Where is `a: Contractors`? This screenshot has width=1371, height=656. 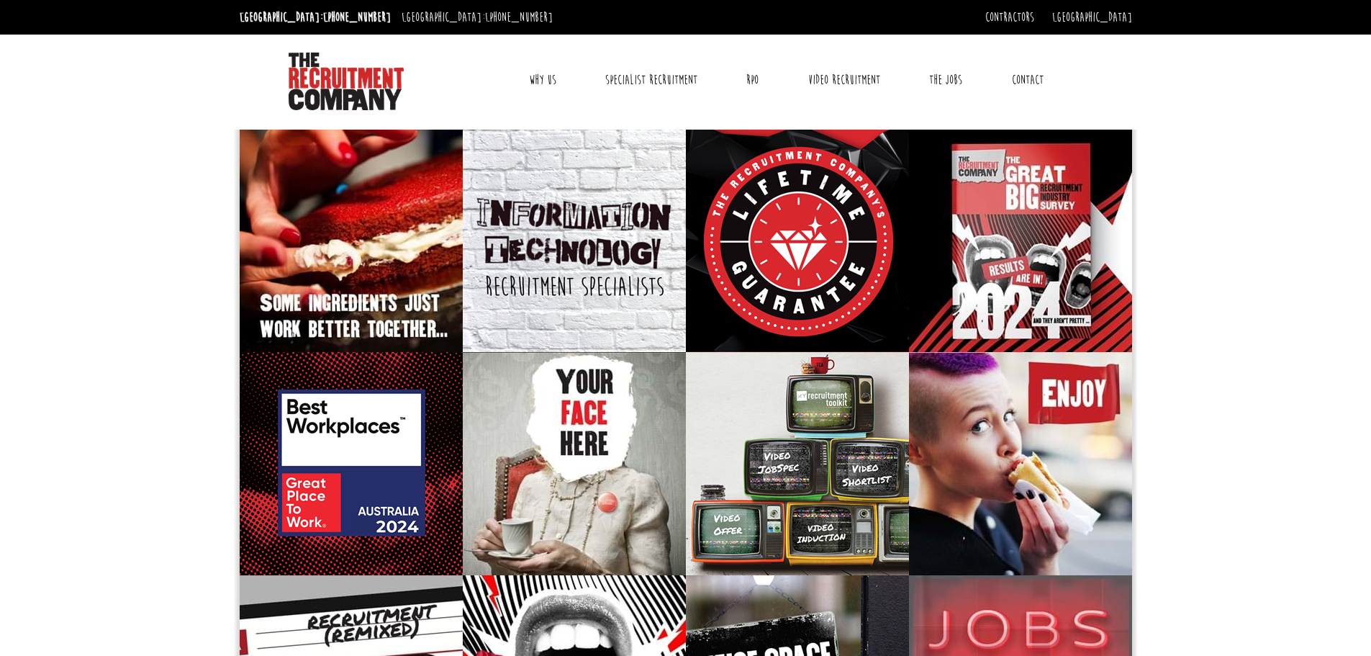
a: Contractors is located at coordinates (1010, 17).